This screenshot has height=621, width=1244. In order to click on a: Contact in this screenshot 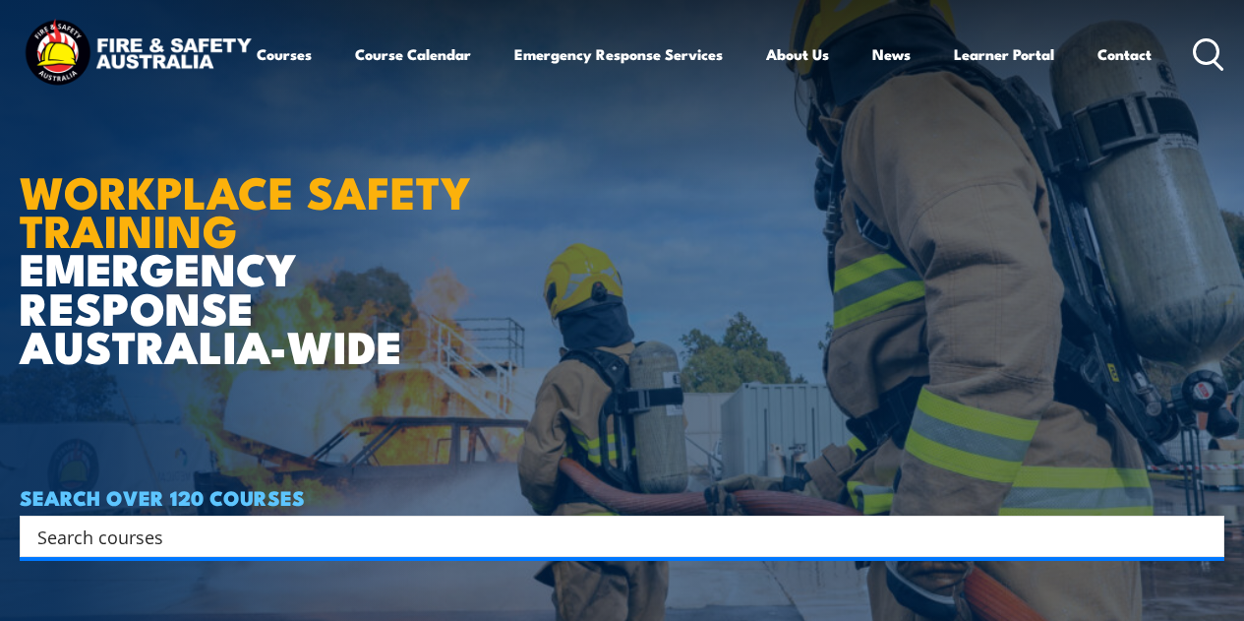, I will do `click(1124, 54)`.